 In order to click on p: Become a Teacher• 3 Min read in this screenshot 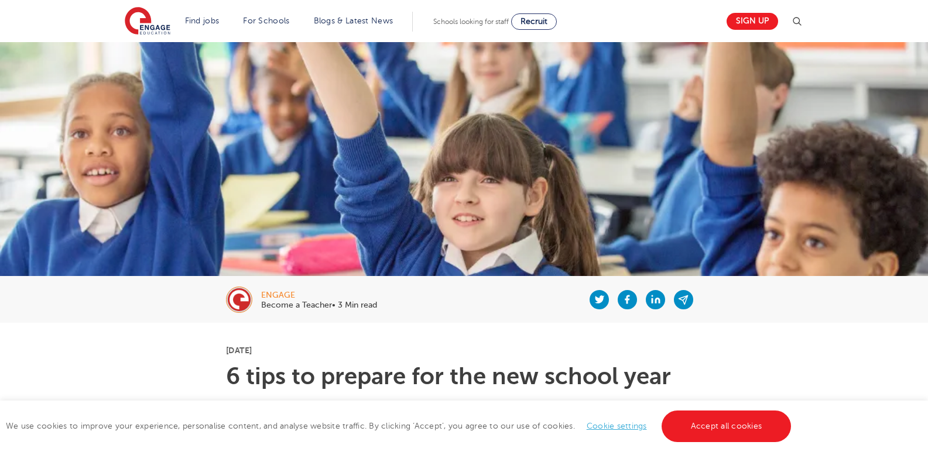, I will do `click(319, 306)`.